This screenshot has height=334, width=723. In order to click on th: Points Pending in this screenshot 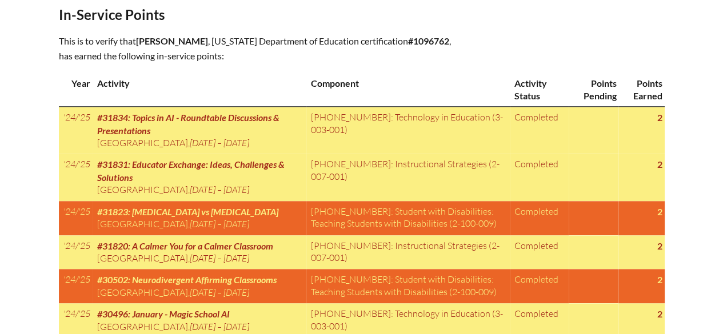, I will do `click(593, 89)`.